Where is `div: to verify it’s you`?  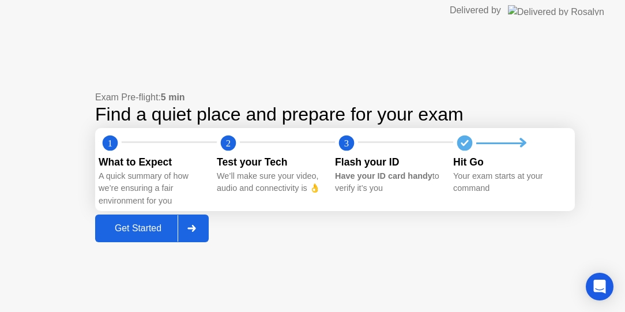 div: to verify it’s you is located at coordinates (389, 182).